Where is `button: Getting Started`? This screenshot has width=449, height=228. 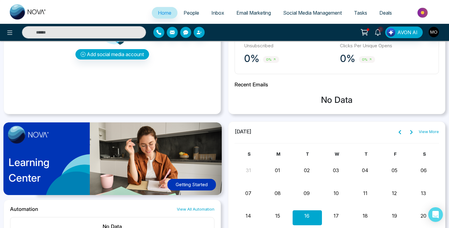 button: Getting Started is located at coordinates (192, 185).